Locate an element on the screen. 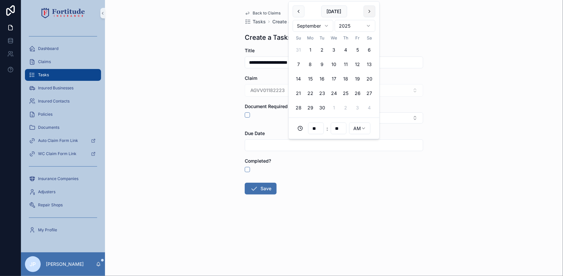 Image resolution: width=563 pixels, height=276 pixels. button: Monday, September 29th, 2025 is located at coordinates (310, 108).